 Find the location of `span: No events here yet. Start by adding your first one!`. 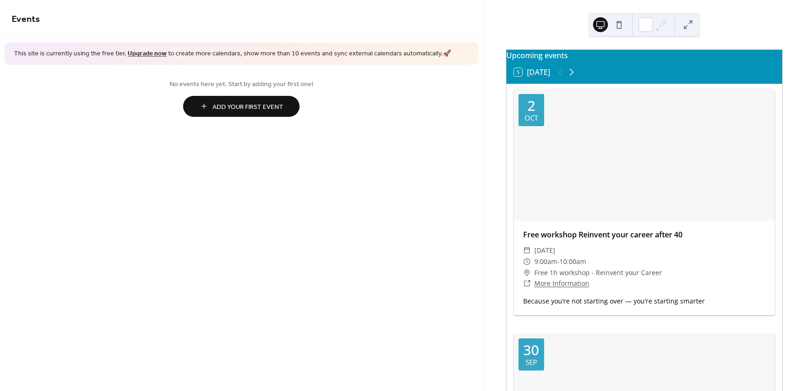

span: No events here yet. Start by adding your first one! is located at coordinates (241, 84).